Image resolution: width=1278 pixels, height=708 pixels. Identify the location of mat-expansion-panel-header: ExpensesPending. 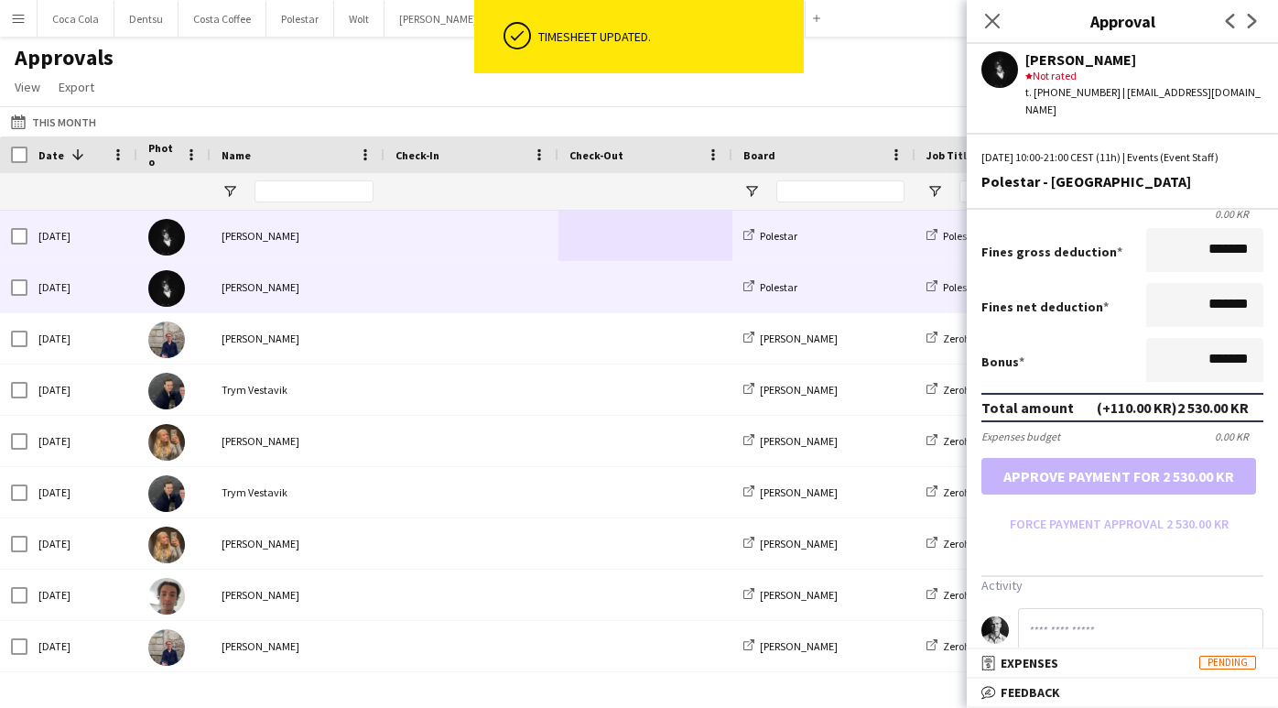
(1123, 663).